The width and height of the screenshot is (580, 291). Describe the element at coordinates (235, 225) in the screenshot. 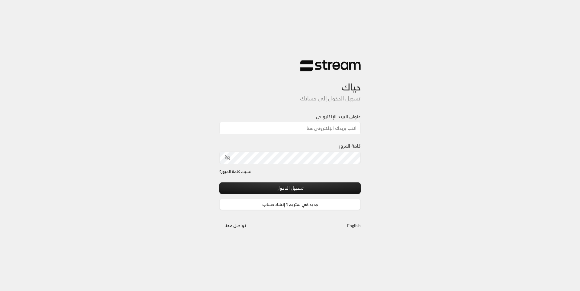

I see `a: تواصل معنا` at that location.